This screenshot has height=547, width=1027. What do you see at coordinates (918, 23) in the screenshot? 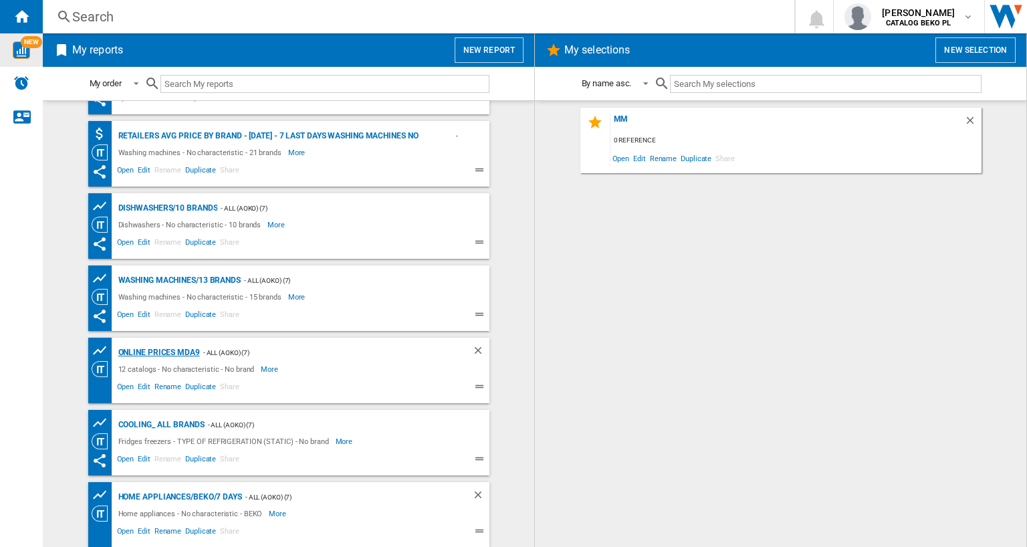
I see `b: CATALOG BEKO PL` at bounding box center [918, 23].